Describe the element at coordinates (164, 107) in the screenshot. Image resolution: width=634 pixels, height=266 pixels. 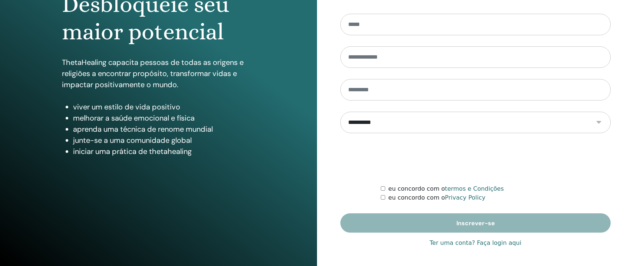
I see `li: viver um estilo de vida positivo` at that location.